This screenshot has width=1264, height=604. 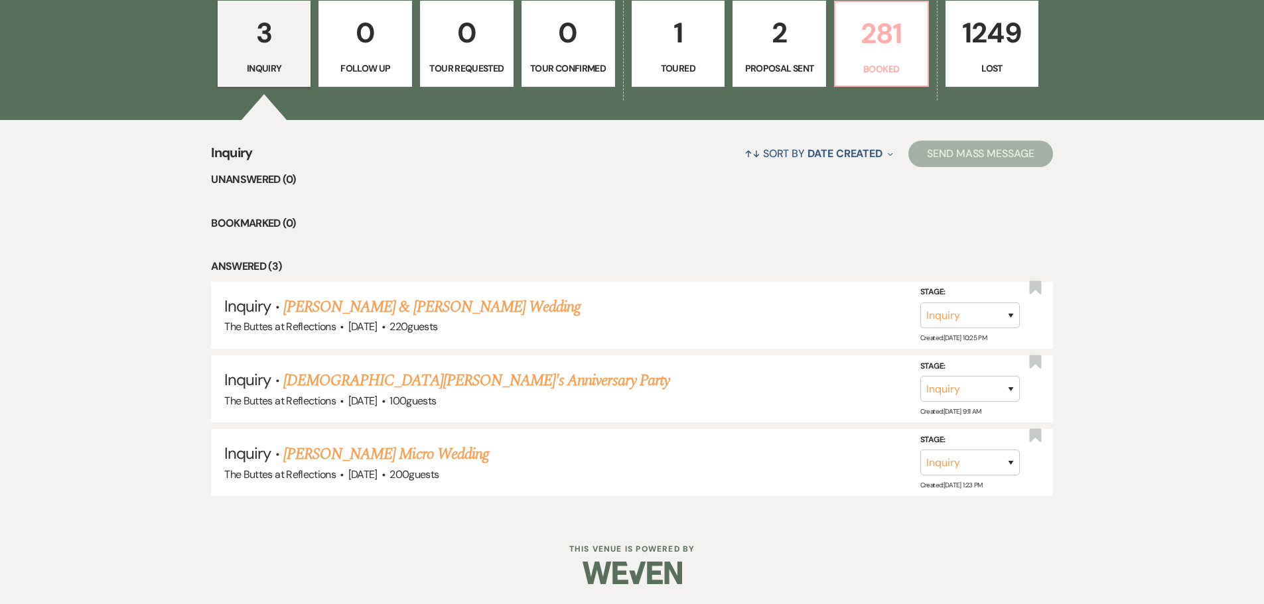 I want to click on a: 0Tour Requested, so click(x=466, y=44).